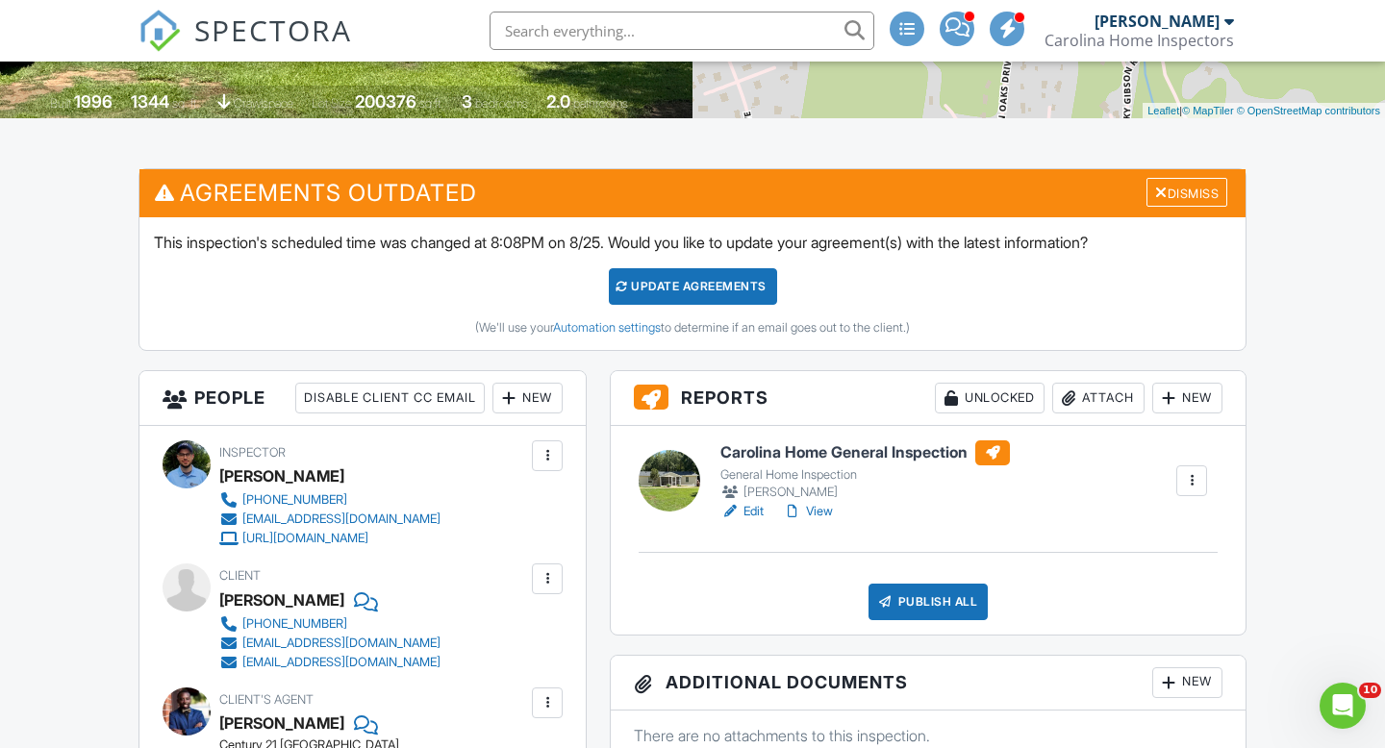 The image size is (1385, 748). Describe the element at coordinates (93, 101) in the screenshot. I see `div: 1996` at that location.